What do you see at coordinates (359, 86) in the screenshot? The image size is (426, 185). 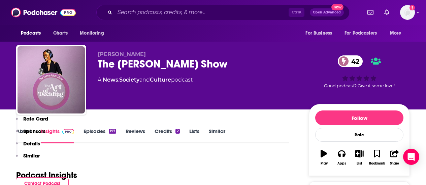 I see `span: Good podcast? Give it some love!` at bounding box center [359, 86].